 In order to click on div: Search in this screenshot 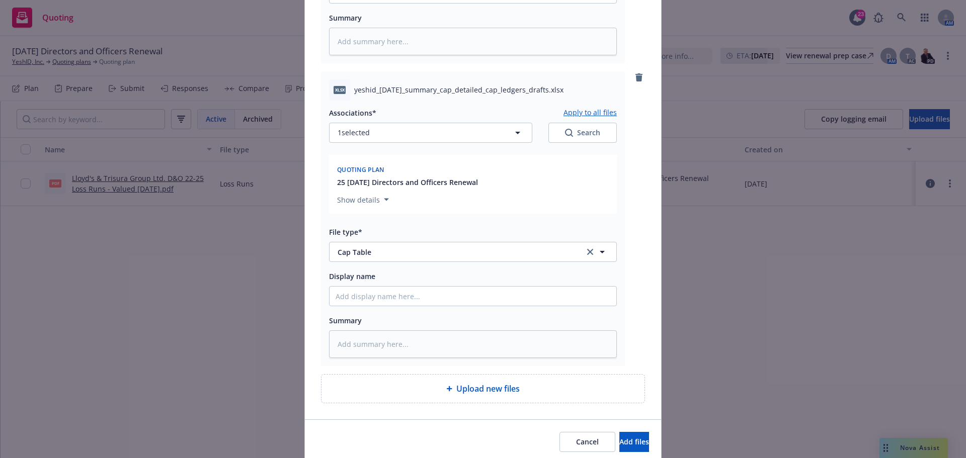, I will do `click(583, 133)`.